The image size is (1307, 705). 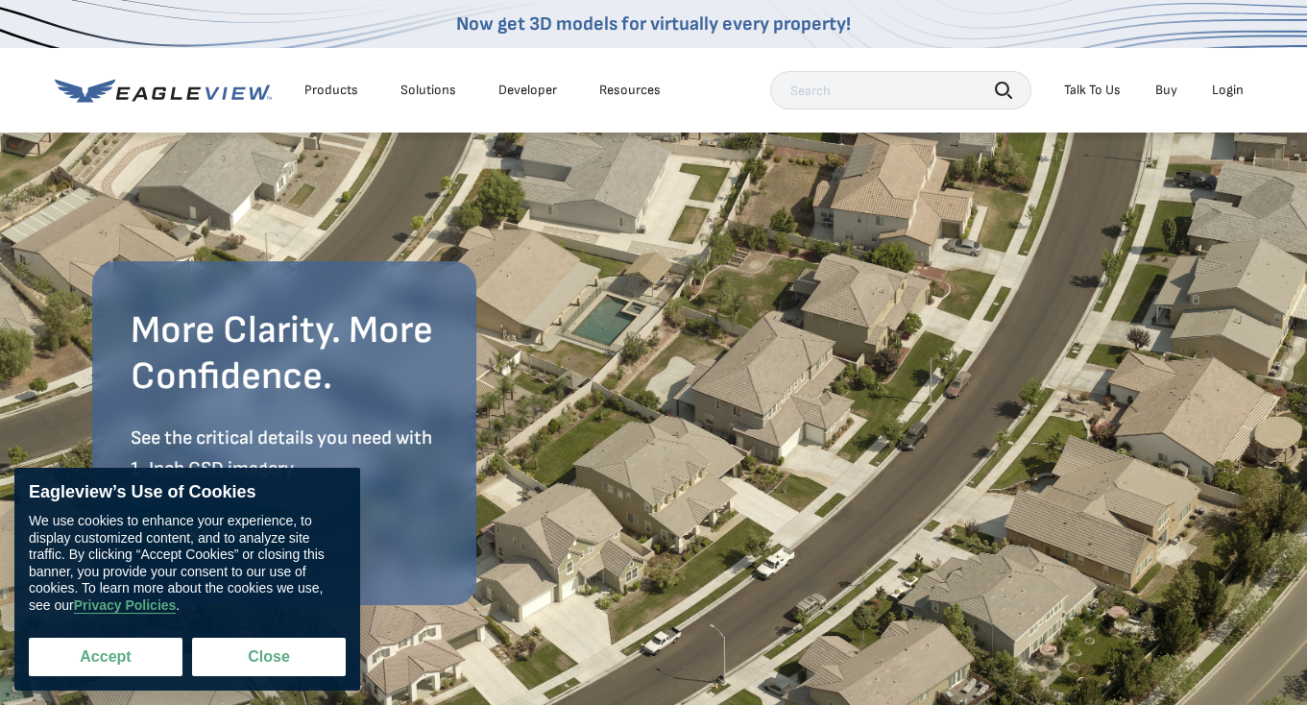 I want to click on button: Accept, so click(x=106, y=657).